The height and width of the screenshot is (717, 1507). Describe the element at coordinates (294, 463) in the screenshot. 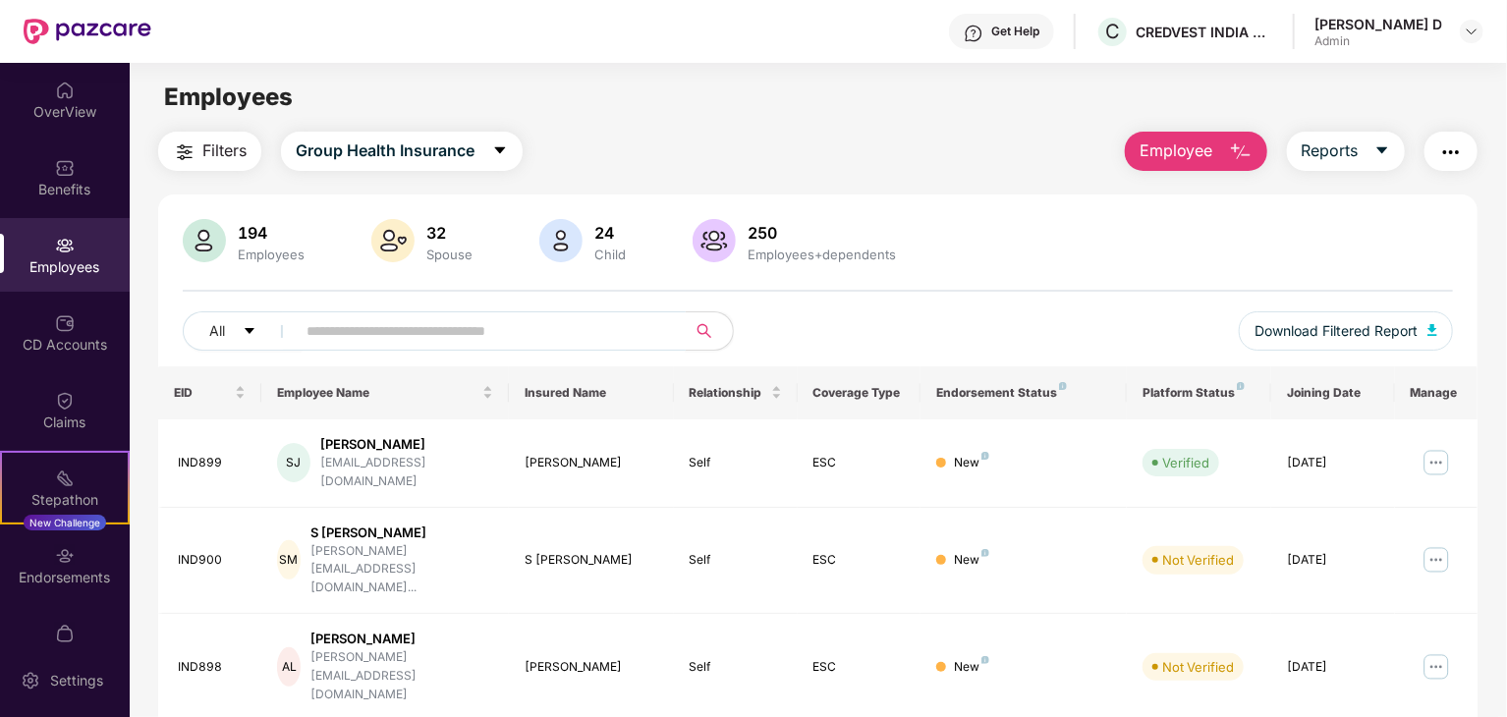

I see `div: SJ` at that location.